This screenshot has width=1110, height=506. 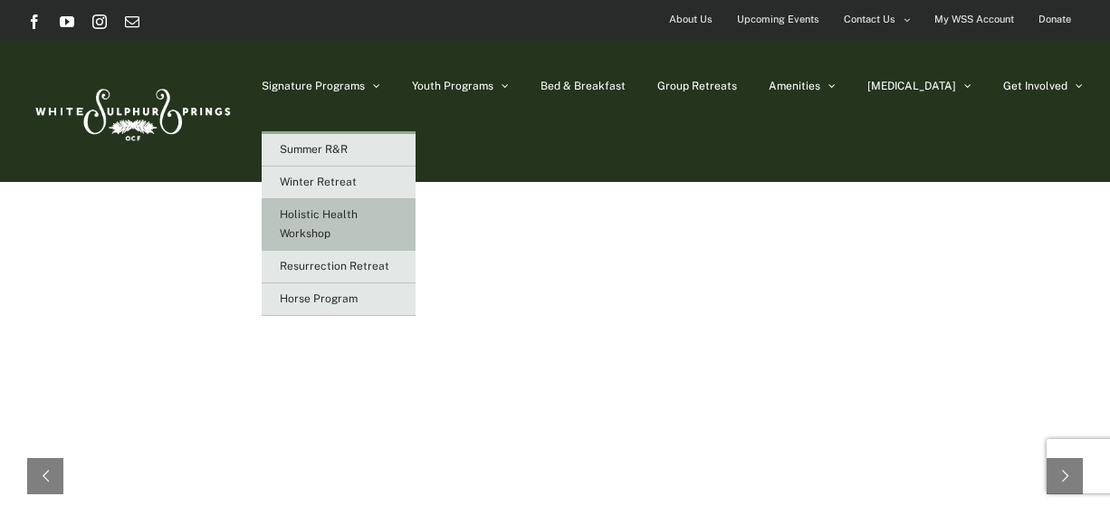 I want to click on a: YouTube, so click(x=67, y=22).